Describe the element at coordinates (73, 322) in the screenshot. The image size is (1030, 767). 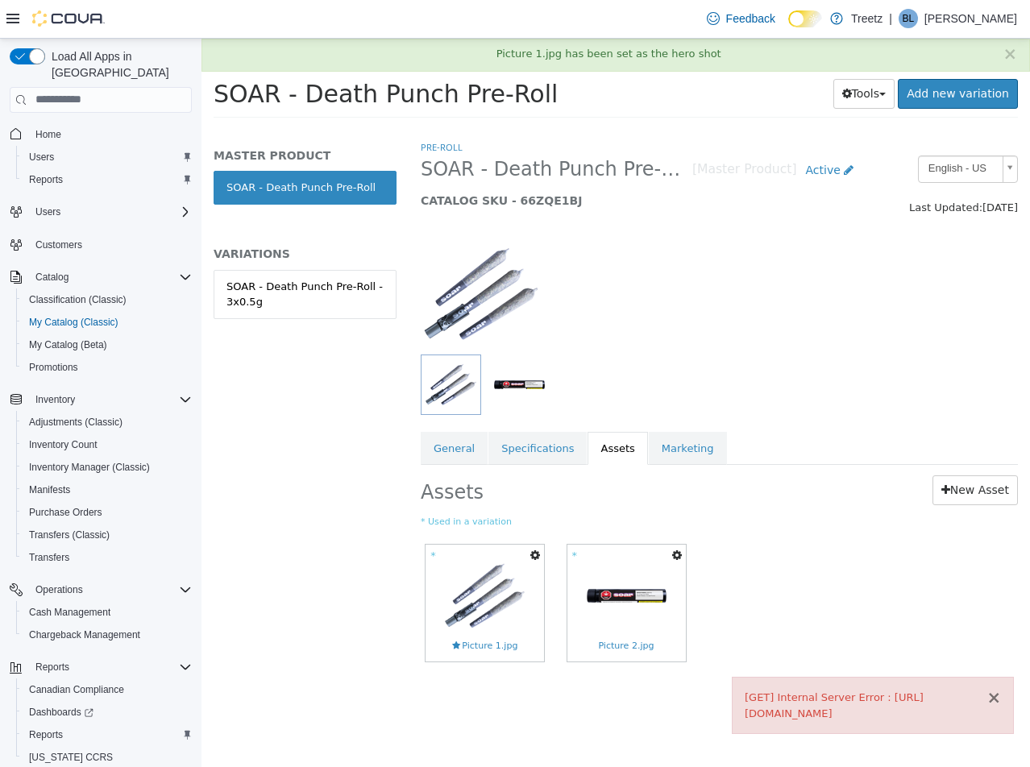
I see `span: My Catalog (Classic)` at that location.